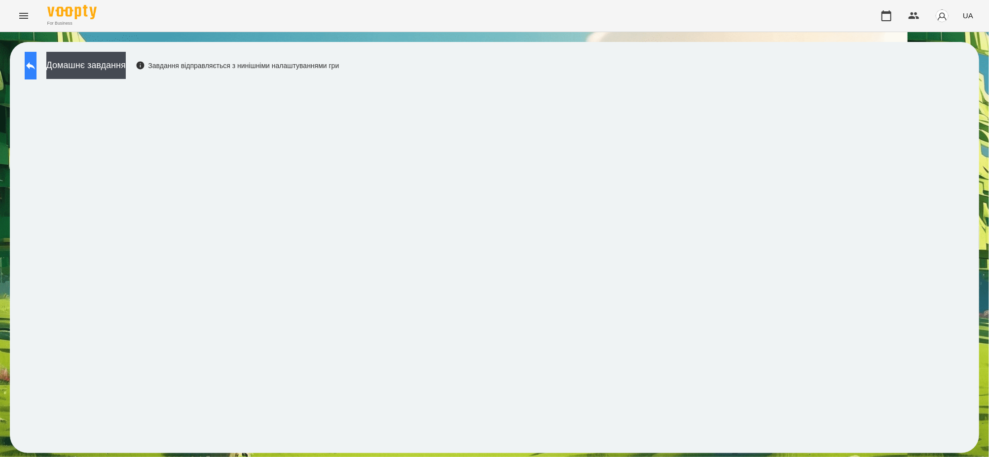 The width and height of the screenshot is (989, 457). Describe the element at coordinates (24, 16) in the screenshot. I see `button: Menu` at that location.